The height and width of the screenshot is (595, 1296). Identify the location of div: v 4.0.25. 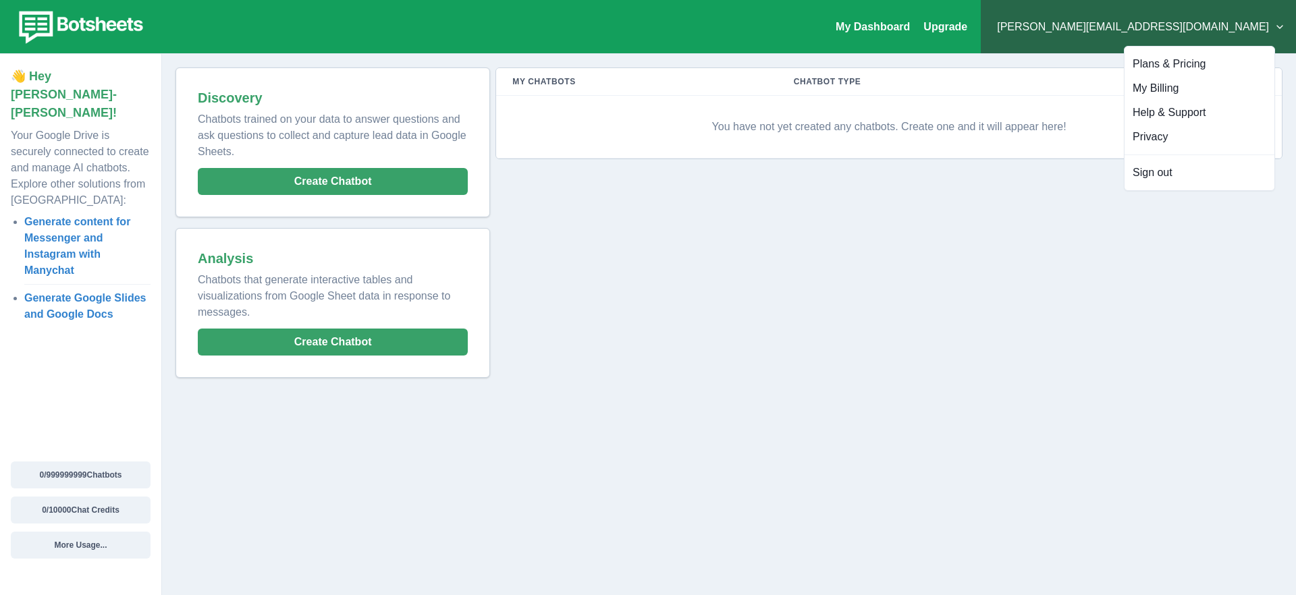
(52, 27).